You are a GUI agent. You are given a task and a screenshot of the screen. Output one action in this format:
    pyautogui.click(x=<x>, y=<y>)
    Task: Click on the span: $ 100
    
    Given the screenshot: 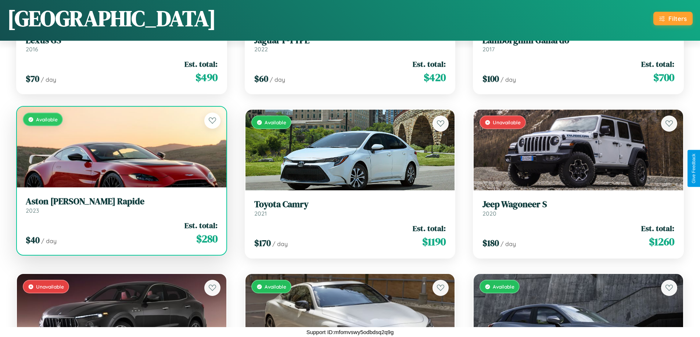 What is the action you would take?
    pyautogui.click(x=490, y=79)
    